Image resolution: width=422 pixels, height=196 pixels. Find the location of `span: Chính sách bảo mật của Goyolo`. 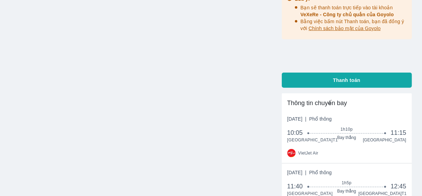

span: Chính sách bảo mật của Goyolo is located at coordinates (344, 28).